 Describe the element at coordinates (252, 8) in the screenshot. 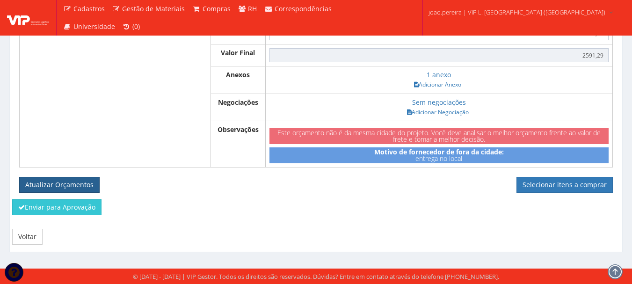

I see `span: RH` at that location.